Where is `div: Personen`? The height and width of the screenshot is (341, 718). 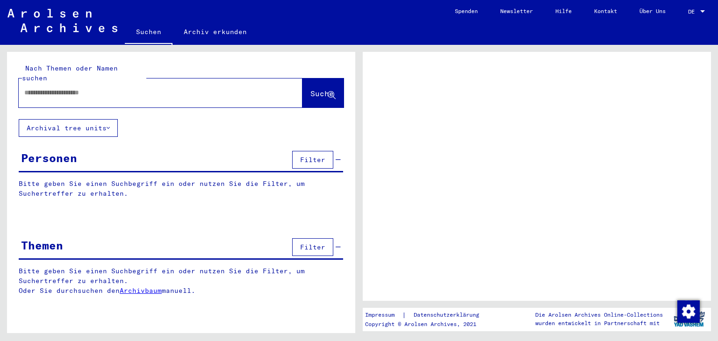
div: Personen is located at coordinates (49, 158).